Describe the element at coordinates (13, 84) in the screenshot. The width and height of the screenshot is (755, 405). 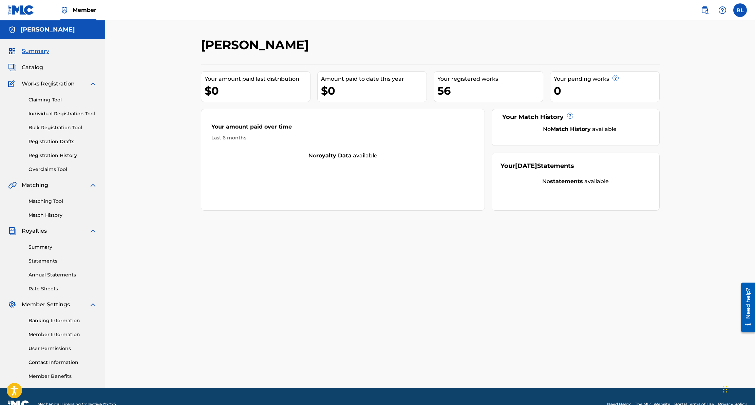
I see `img: Works Registration` at that location.